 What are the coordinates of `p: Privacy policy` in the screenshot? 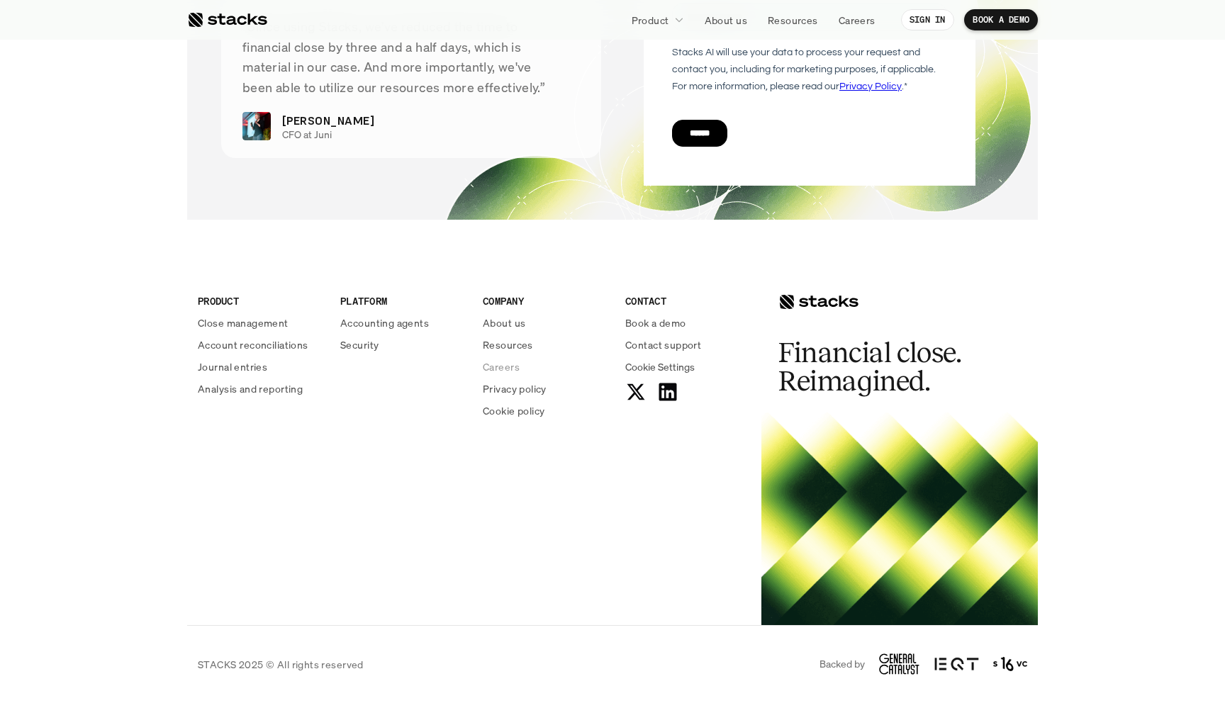 It's located at (515, 389).